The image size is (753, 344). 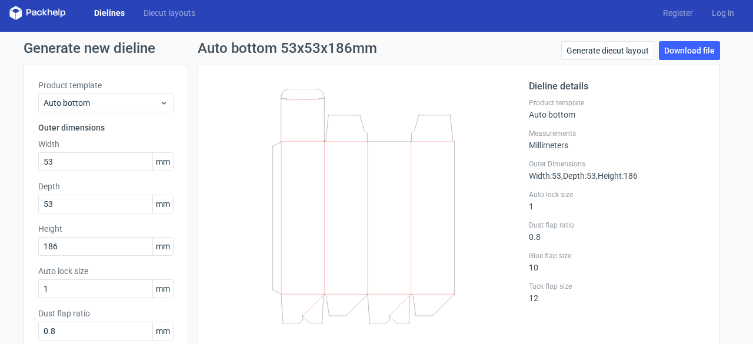 I want to click on a: Diecut layouts, so click(x=169, y=13).